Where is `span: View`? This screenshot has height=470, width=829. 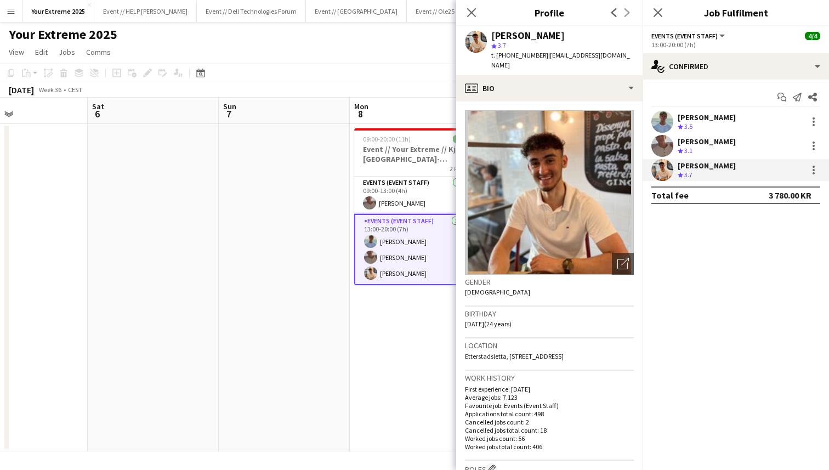
span: View is located at coordinates (16, 52).